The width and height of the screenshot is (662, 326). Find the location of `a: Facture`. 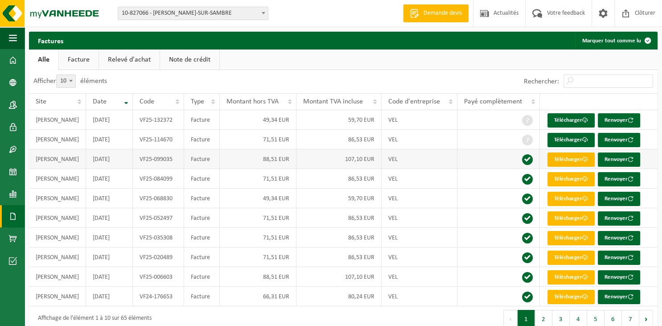

a: Facture is located at coordinates (78, 60).